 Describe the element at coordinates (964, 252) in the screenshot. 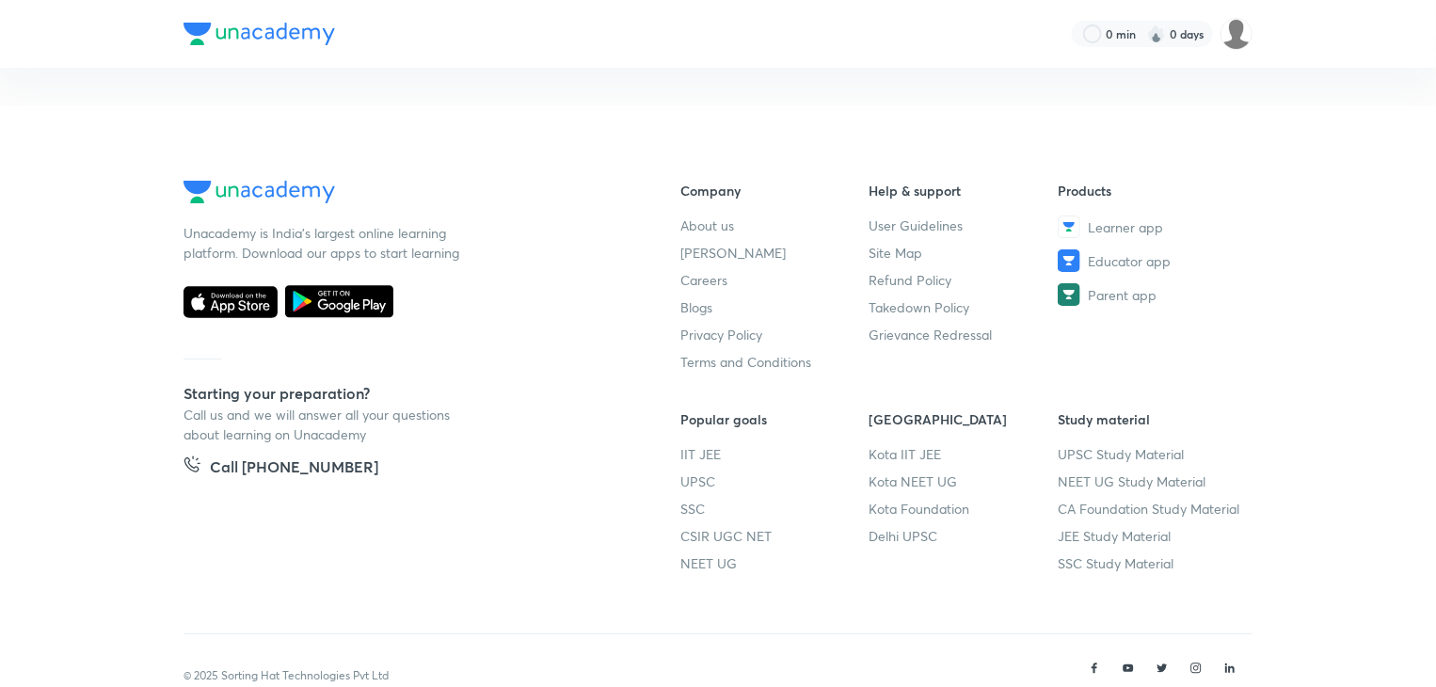

I see `a: Site Map` at that location.